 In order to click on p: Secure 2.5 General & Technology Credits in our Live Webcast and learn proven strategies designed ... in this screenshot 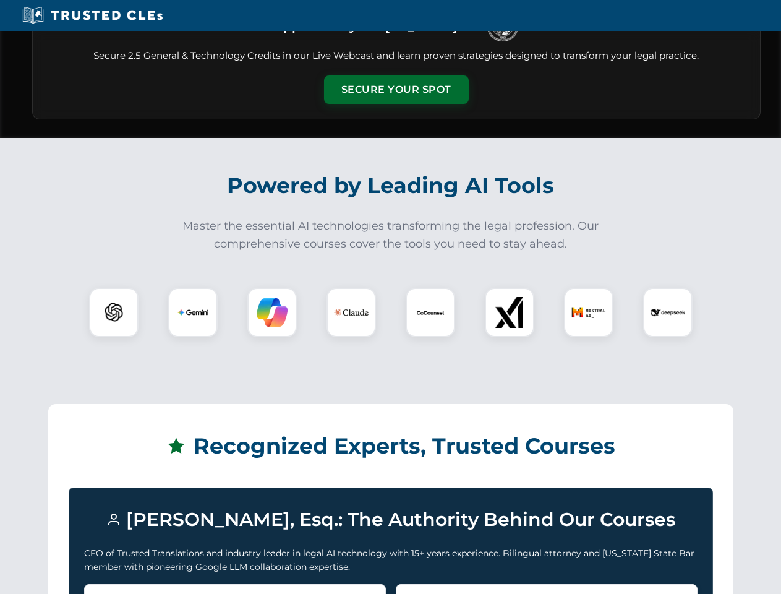, I will do `click(396, 56)`.